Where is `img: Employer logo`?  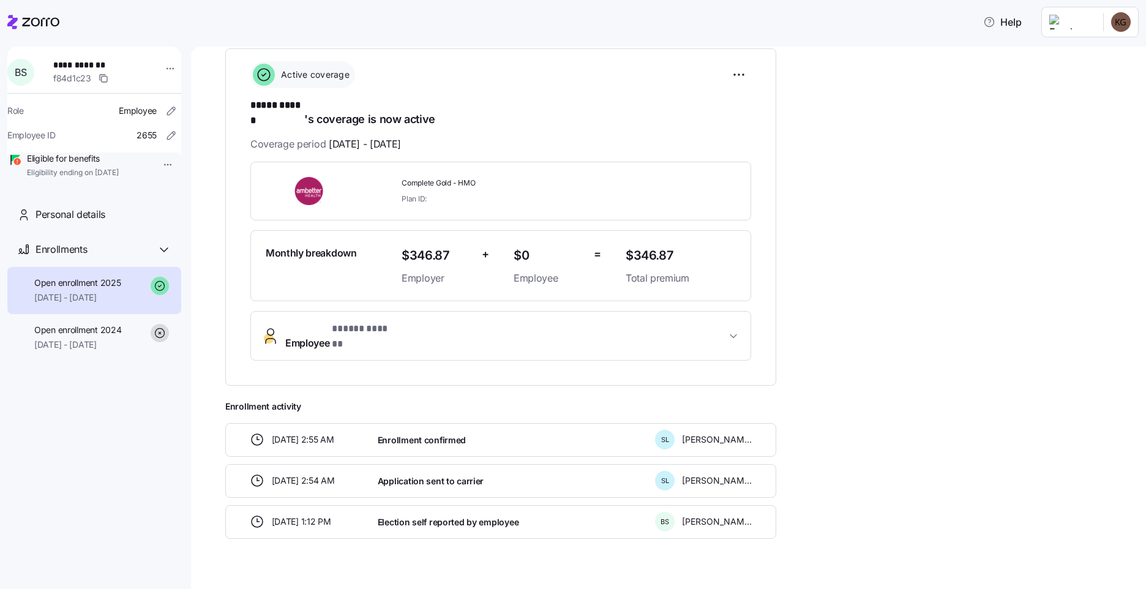
img: Employer logo is located at coordinates (1071, 22).